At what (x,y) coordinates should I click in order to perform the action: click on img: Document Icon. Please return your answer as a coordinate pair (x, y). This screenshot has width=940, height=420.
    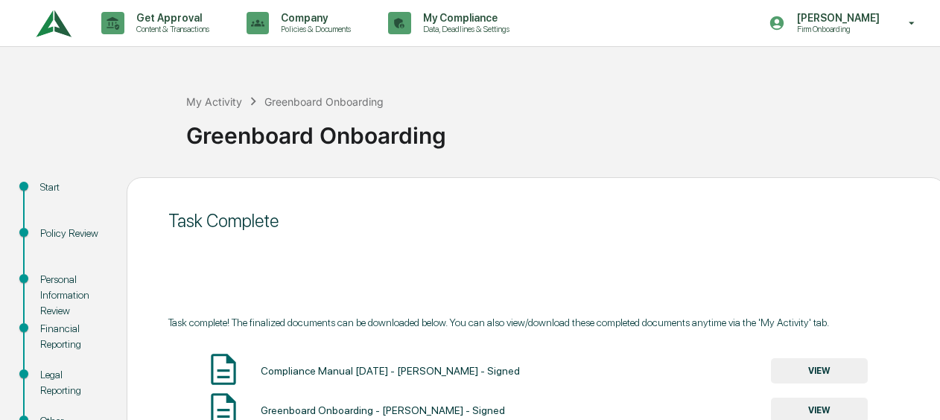
    Looking at the image, I should click on (223, 369).